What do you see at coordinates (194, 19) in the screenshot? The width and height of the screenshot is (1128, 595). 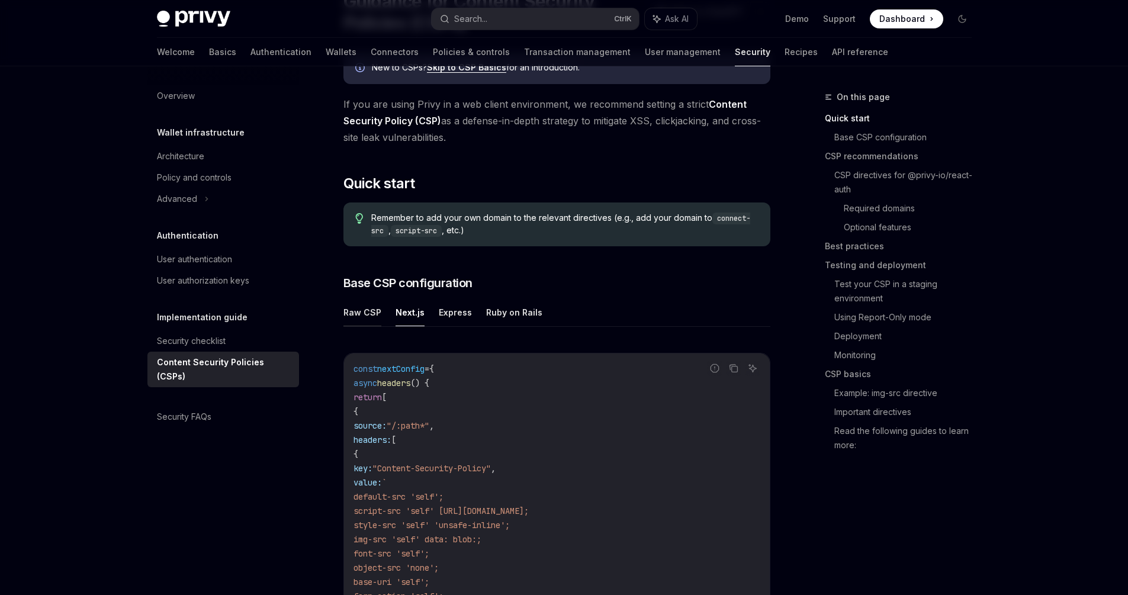 I see `img: dark logo` at bounding box center [194, 19].